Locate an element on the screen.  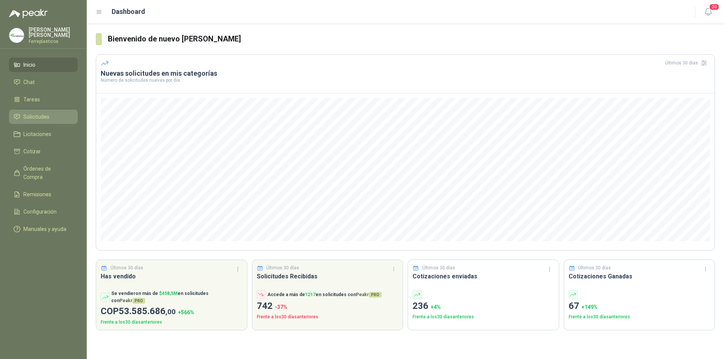
p: Ferreplasticos is located at coordinates (53, 41).